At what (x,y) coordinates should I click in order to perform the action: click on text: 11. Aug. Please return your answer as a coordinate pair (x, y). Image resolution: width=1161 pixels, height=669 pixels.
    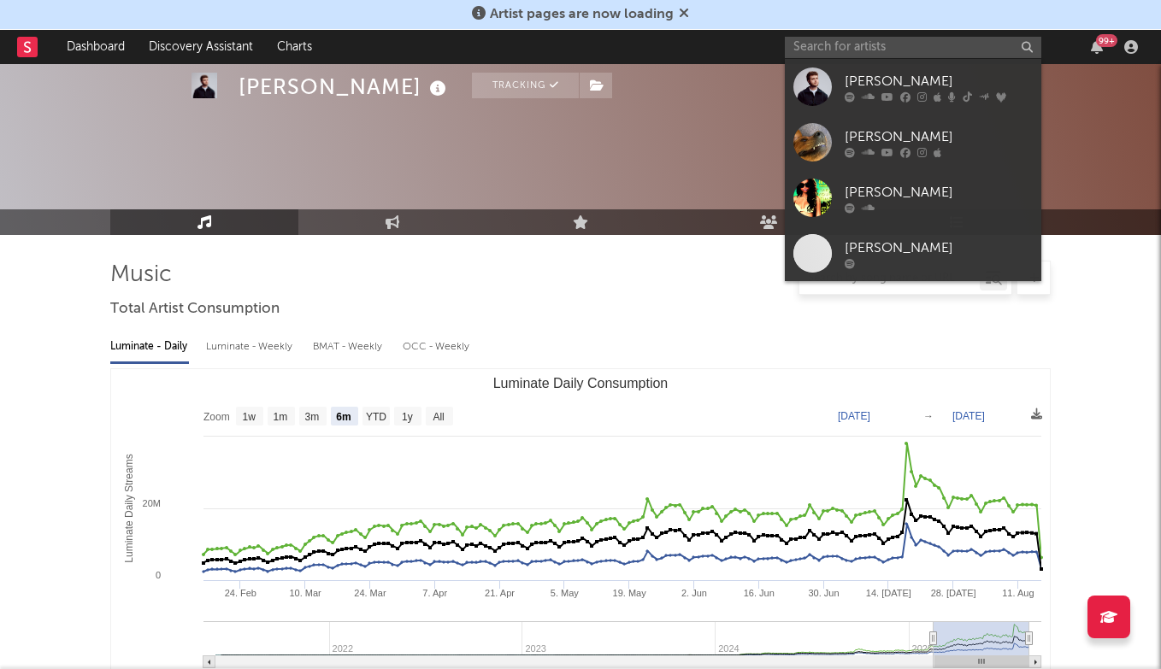
    Looking at the image, I should click on (1017, 593).